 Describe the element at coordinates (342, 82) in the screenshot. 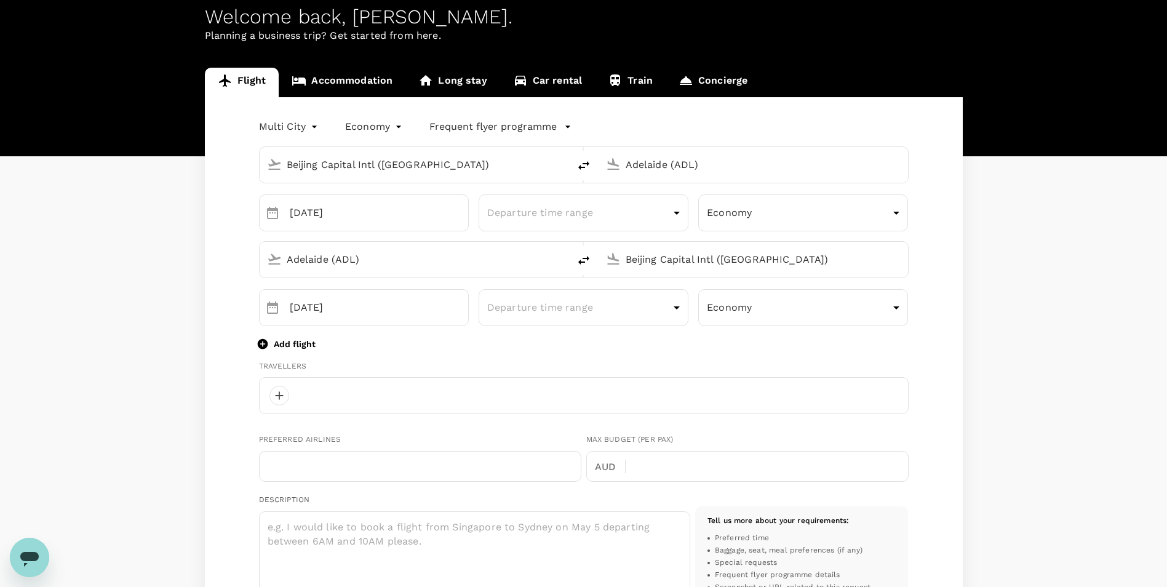

I see `a: Accommodation` at that location.